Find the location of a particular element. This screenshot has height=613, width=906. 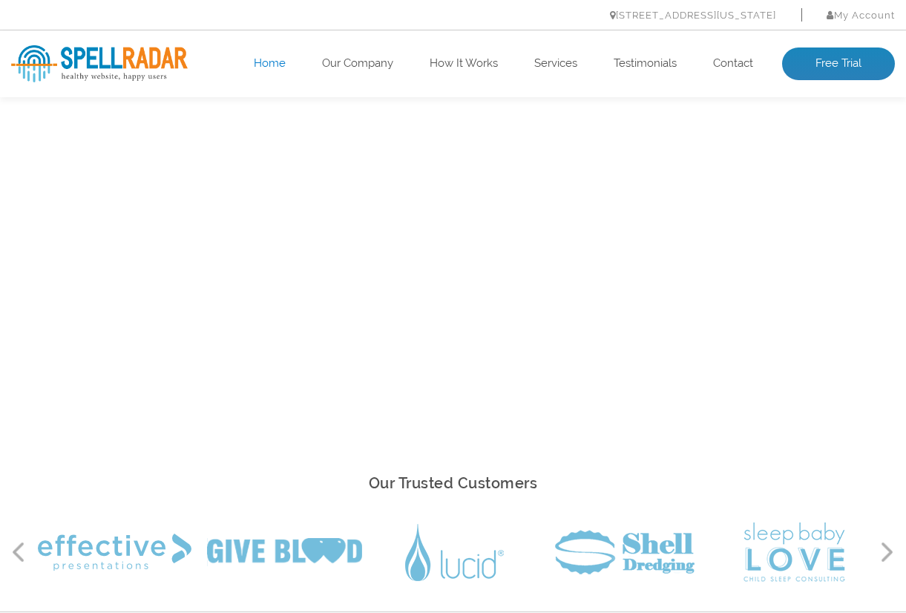

img: Effective is located at coordinates (114, 552).